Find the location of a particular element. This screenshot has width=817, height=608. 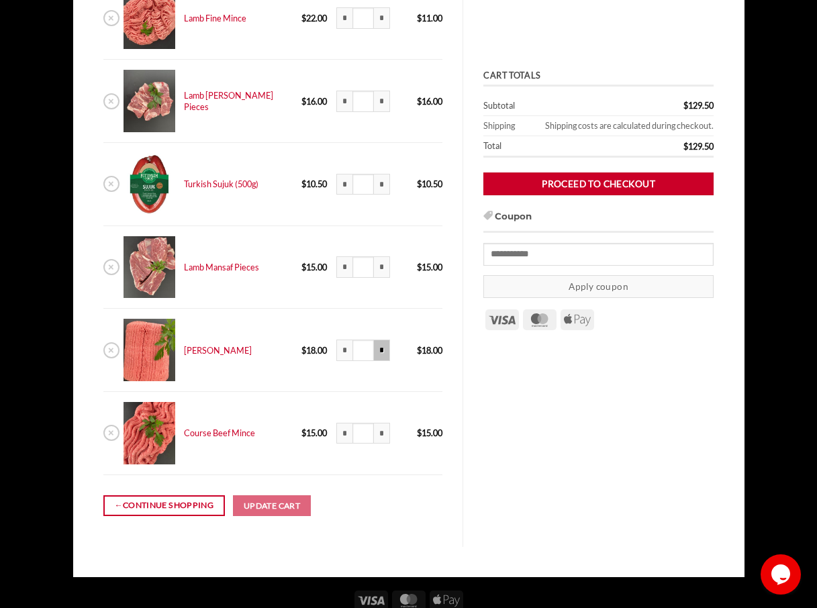

a: Proceed to checkout is located at coordinates (598, 184).